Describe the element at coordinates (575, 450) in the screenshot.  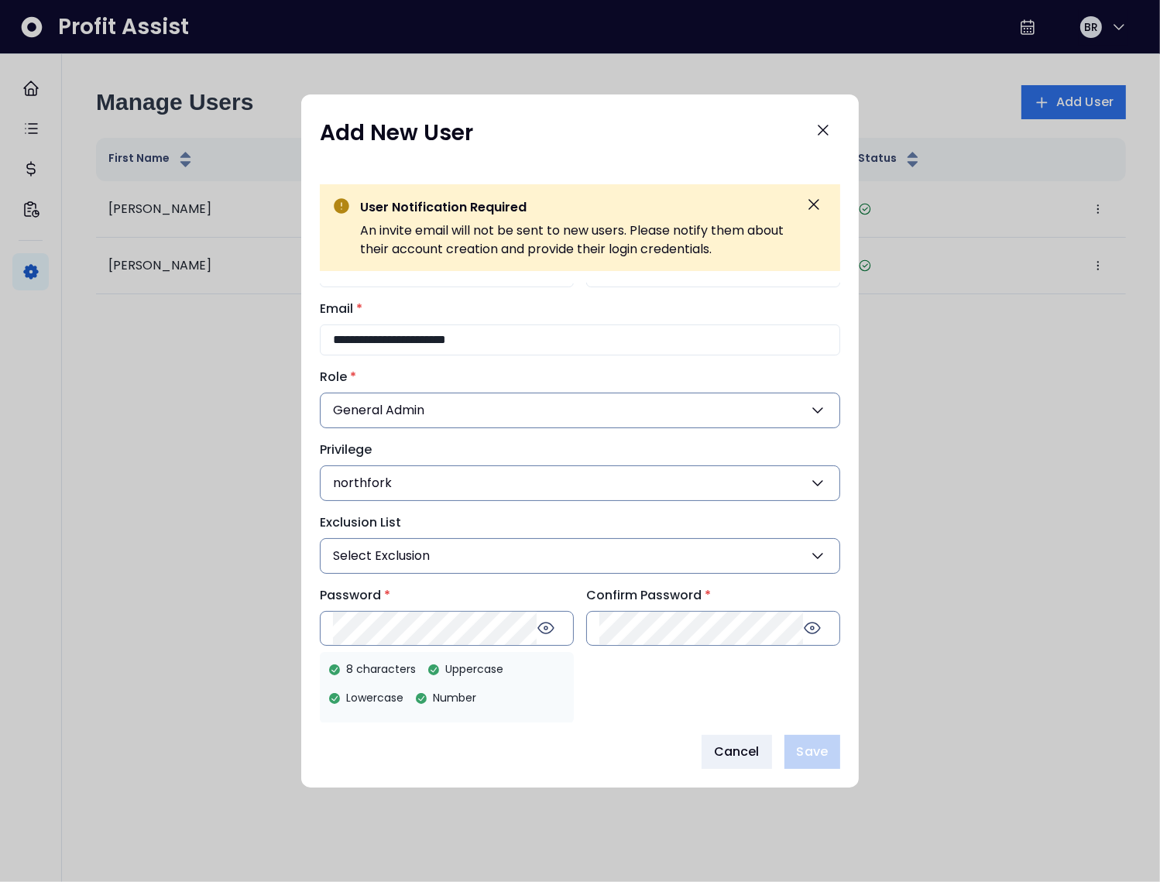
I see `label: Privilege` at that location.